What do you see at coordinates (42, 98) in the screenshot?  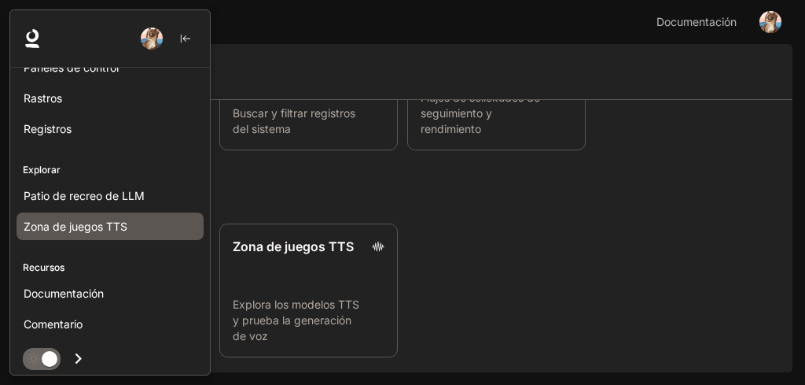 I see `font: Rastros` at bounding box center [42, 98].